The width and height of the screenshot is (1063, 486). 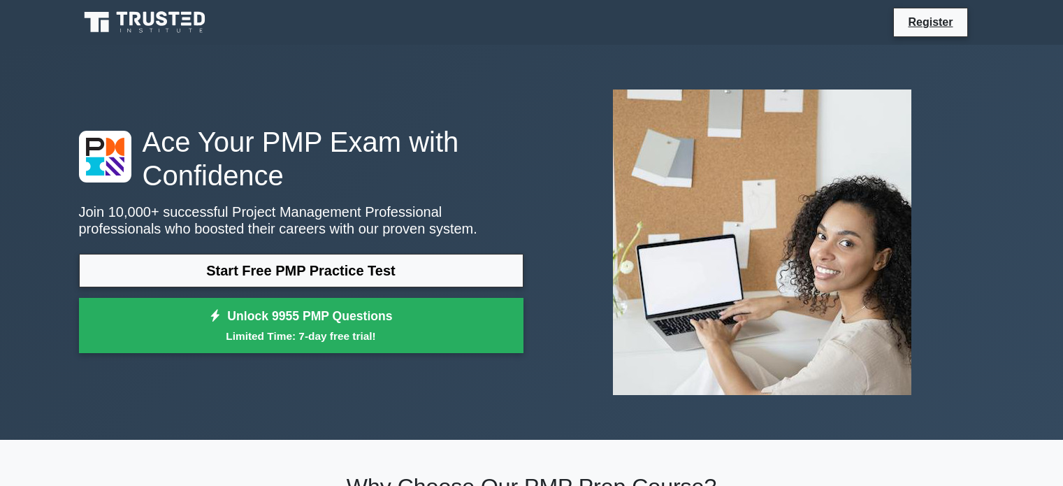 I want to click on h1: Ace Your PMP Exam with Confidence, so click(x=301, y=159).